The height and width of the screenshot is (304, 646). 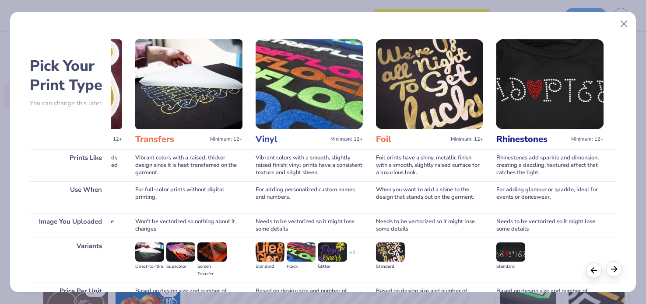 What do you see at coordinates (291, 140) in the screenshot?
I see `h3: Vinyl` at bounding box center [291, 140].